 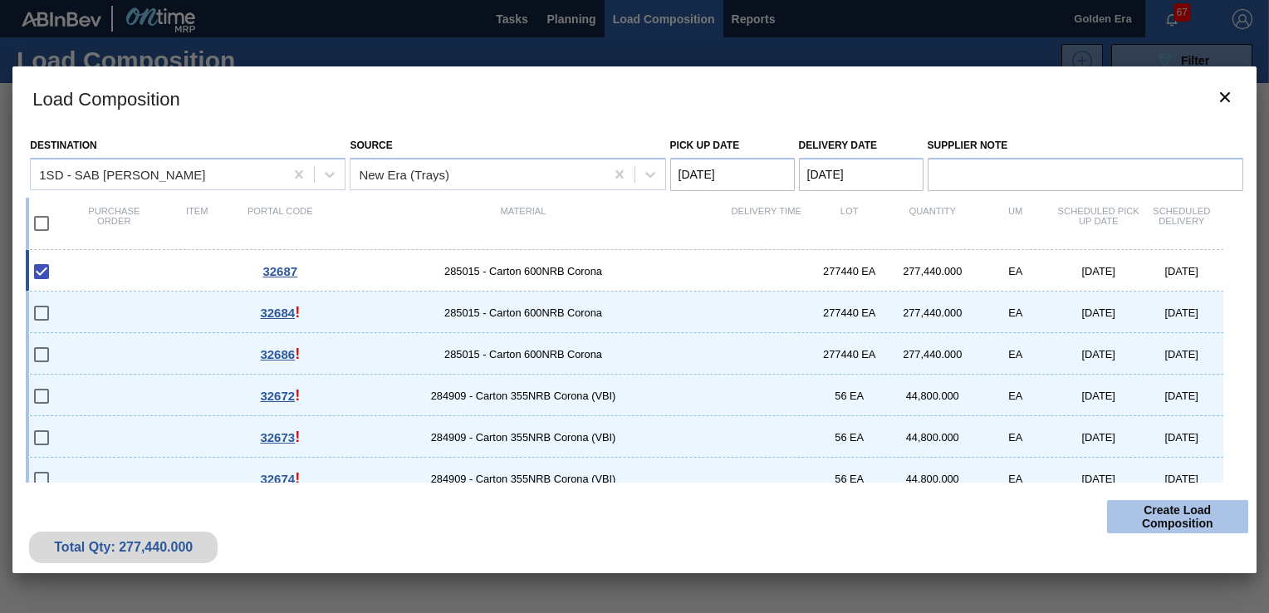 I want to click on div: Lot, so click(x=850, y=223).